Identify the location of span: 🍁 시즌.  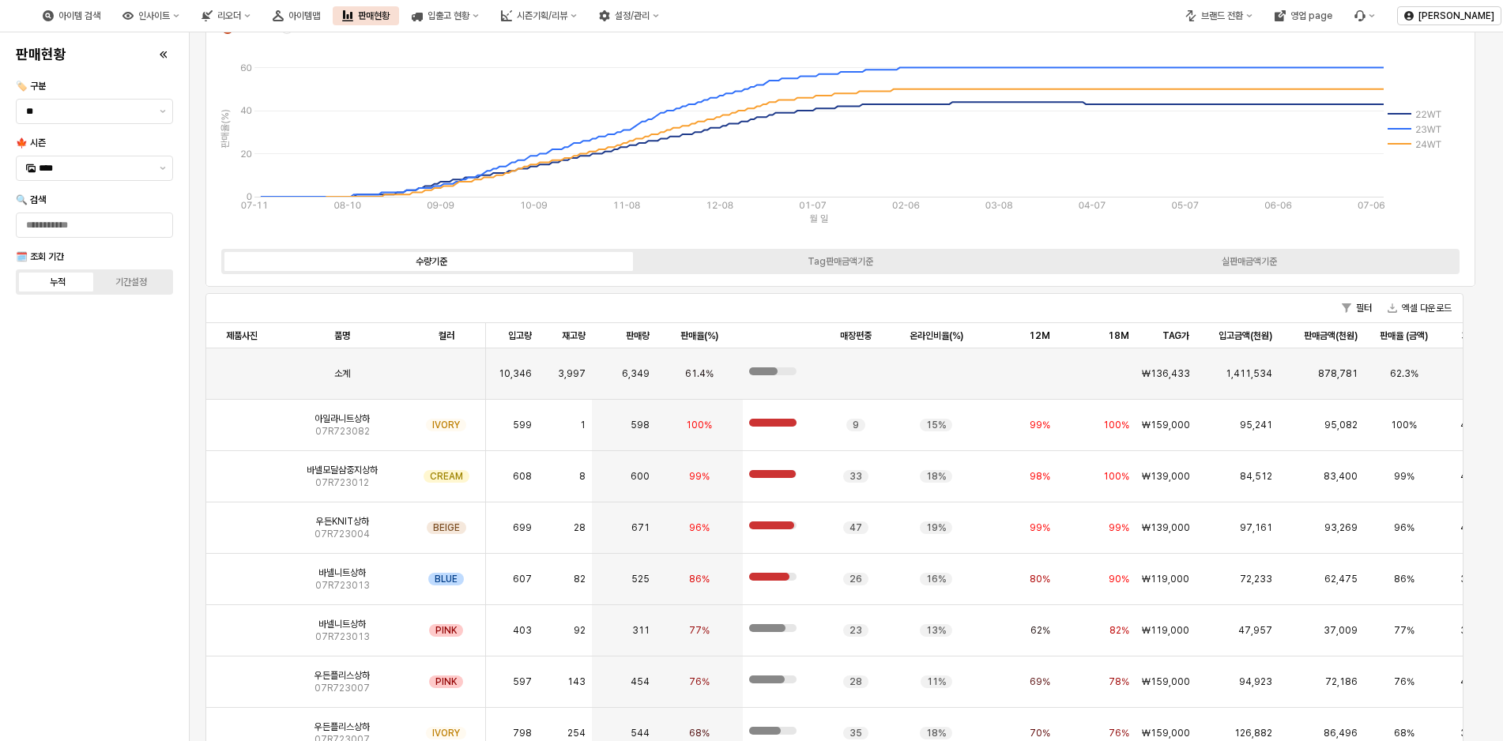
(31, 143).